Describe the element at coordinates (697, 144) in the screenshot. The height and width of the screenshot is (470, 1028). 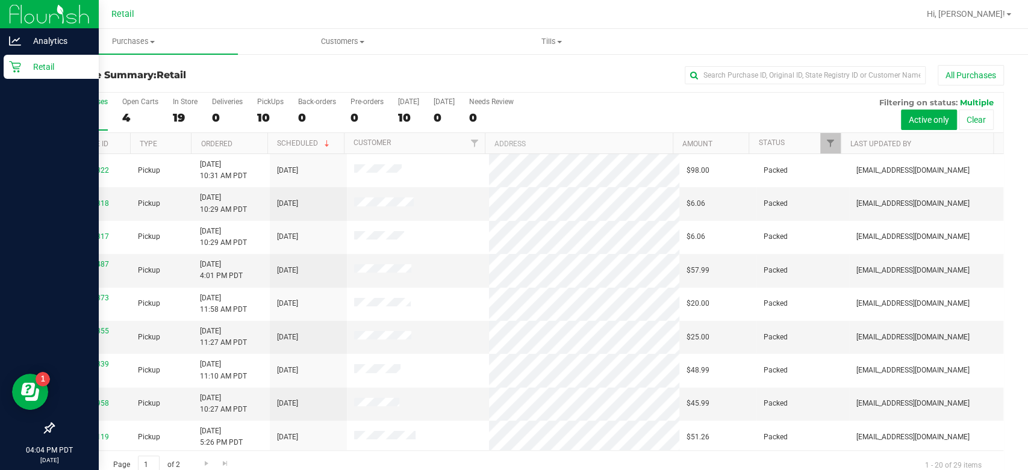
I see `a: Amount` at that location.